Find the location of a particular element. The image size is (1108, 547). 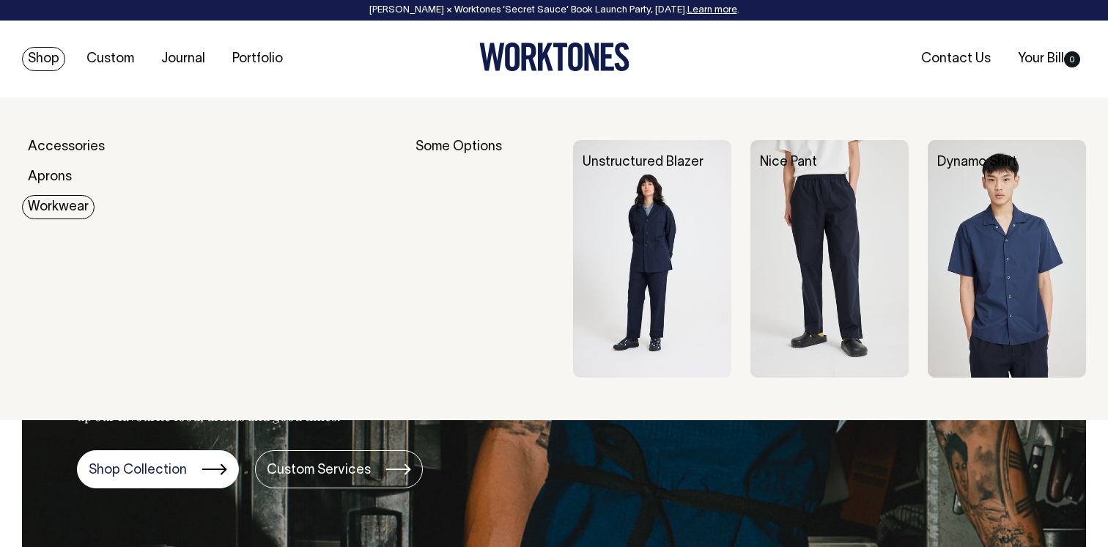

a: Dynamo Shirt is located at coordinates (977, 162).